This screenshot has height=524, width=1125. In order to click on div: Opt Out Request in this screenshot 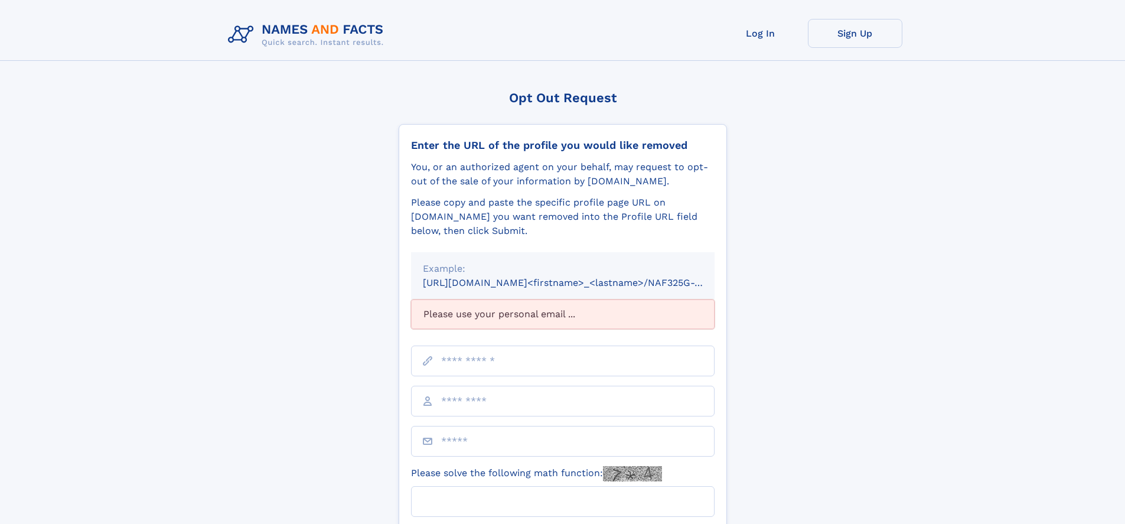, I will do `click(563, 97)`.